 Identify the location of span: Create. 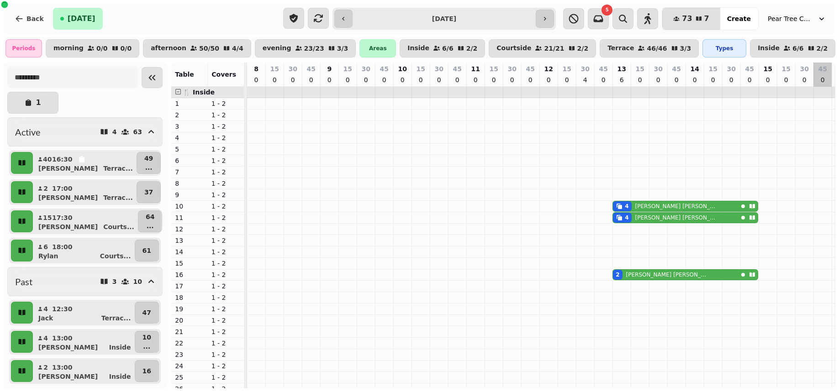
(739, 19).